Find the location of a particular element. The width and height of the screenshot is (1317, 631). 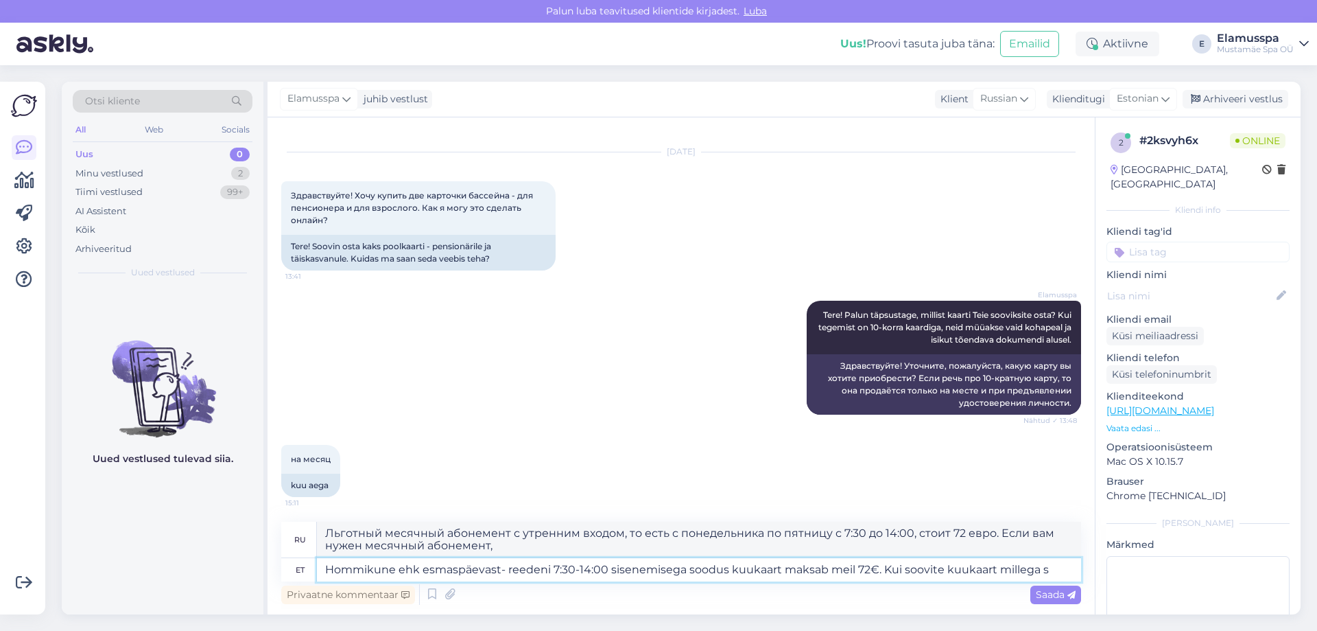

b: Uus! is located at coordinates (854, 43).